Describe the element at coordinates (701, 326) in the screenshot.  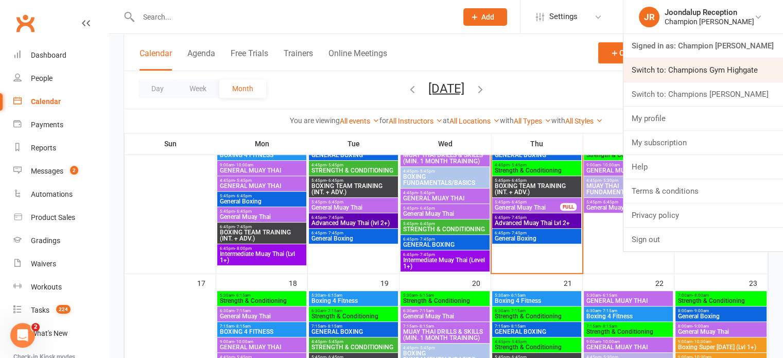
I see `span: - 9:00am` at that location.